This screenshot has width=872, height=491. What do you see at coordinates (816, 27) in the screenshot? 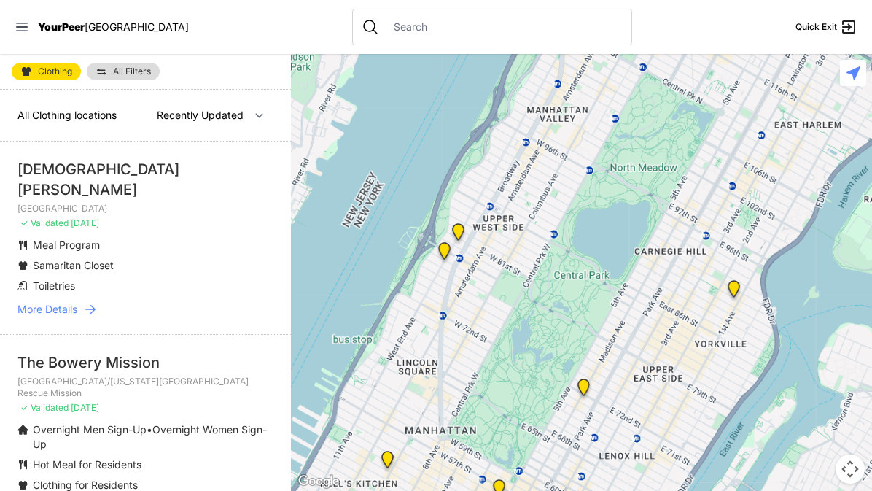
I see `span: Quick Exit` at bounding box center [816, 27].